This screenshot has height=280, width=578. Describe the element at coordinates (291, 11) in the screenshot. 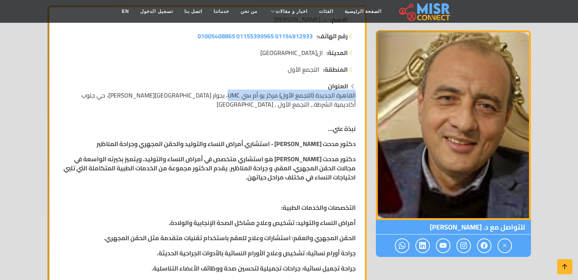

I see `span: اخبار و مقالات` at that location.